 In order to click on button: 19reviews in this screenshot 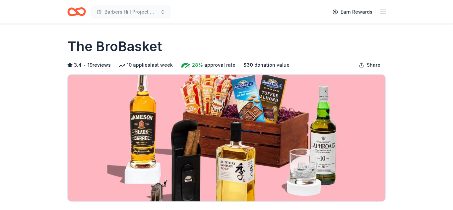, I will do `click(99, 65)`.